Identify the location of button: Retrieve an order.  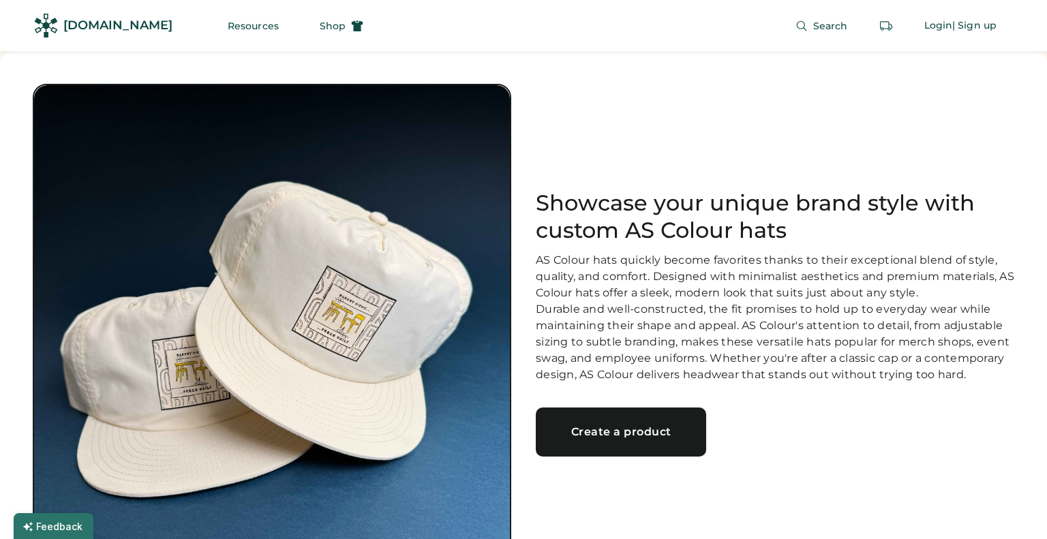
(886, 26).